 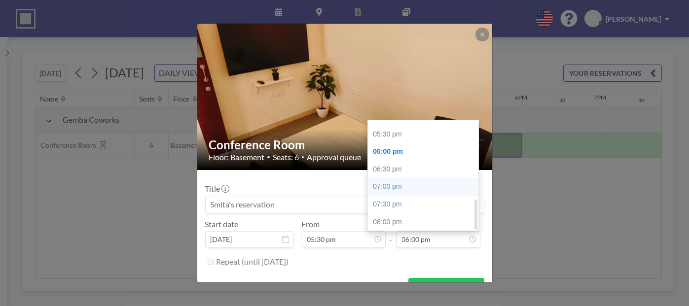 I want to click on label: Title, so click(x=217, y=189).